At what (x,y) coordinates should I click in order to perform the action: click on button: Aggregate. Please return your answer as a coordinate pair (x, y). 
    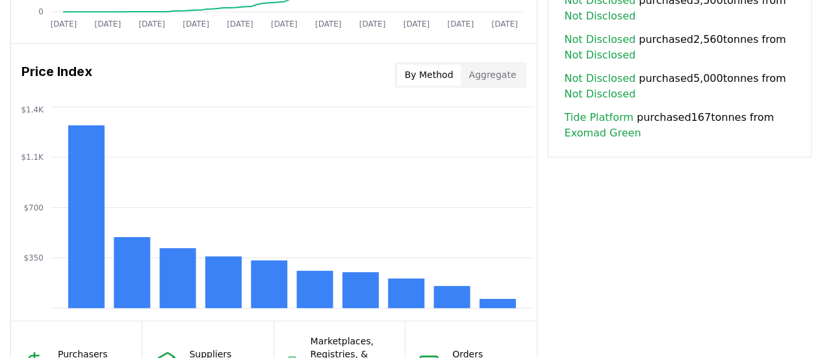
    Looking at the image, I should click on (492, 75).